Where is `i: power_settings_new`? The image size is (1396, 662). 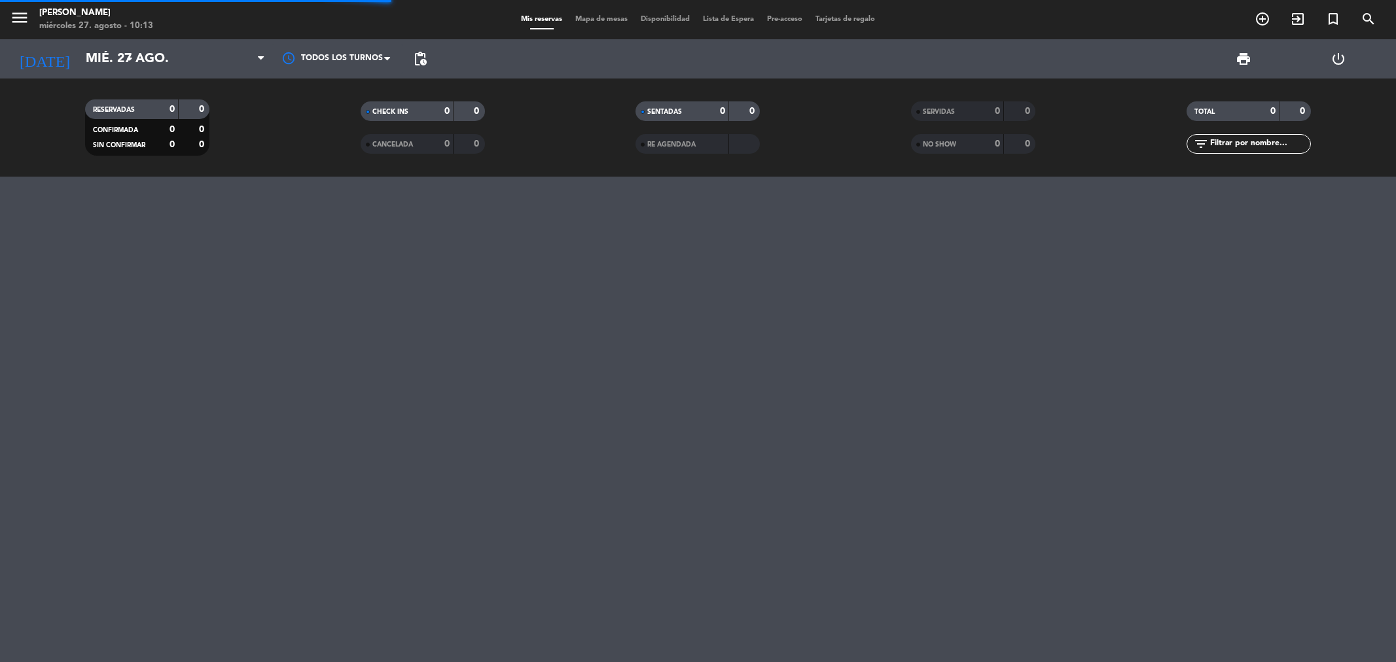
i: power_settings_new is located at coordinates (1338, 59).